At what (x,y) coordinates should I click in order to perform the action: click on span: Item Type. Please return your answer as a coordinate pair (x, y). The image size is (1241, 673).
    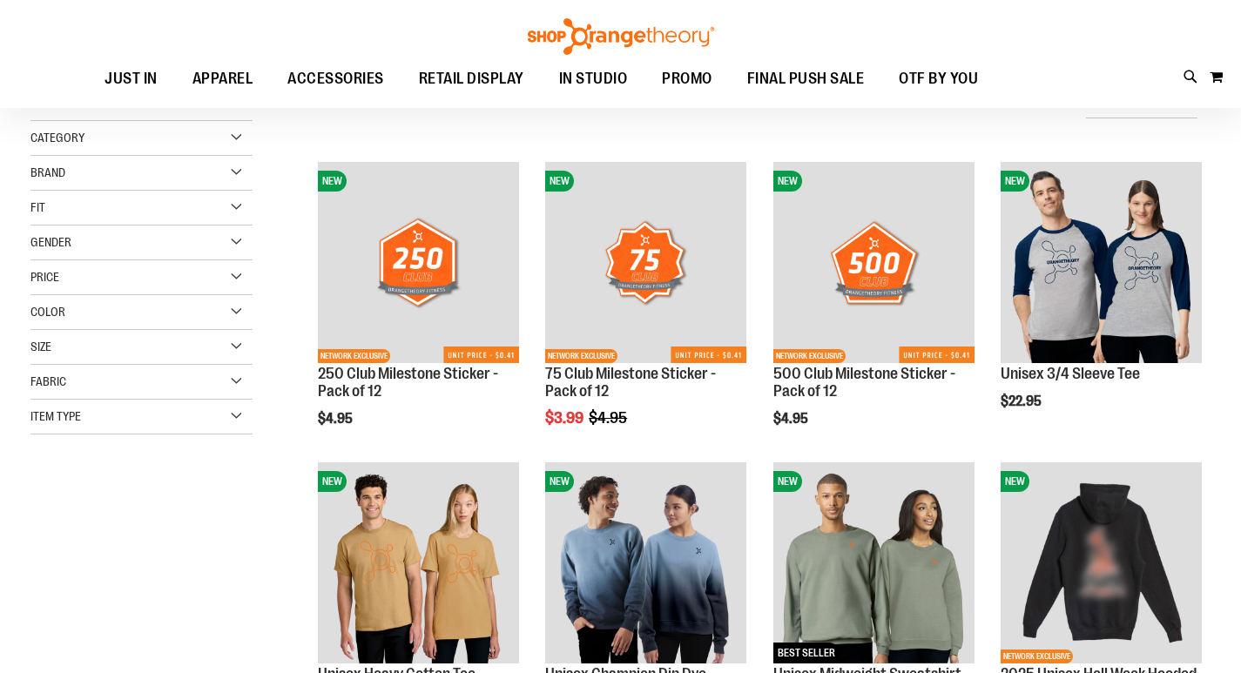
    Looking at the image, I should click on (56, 416).